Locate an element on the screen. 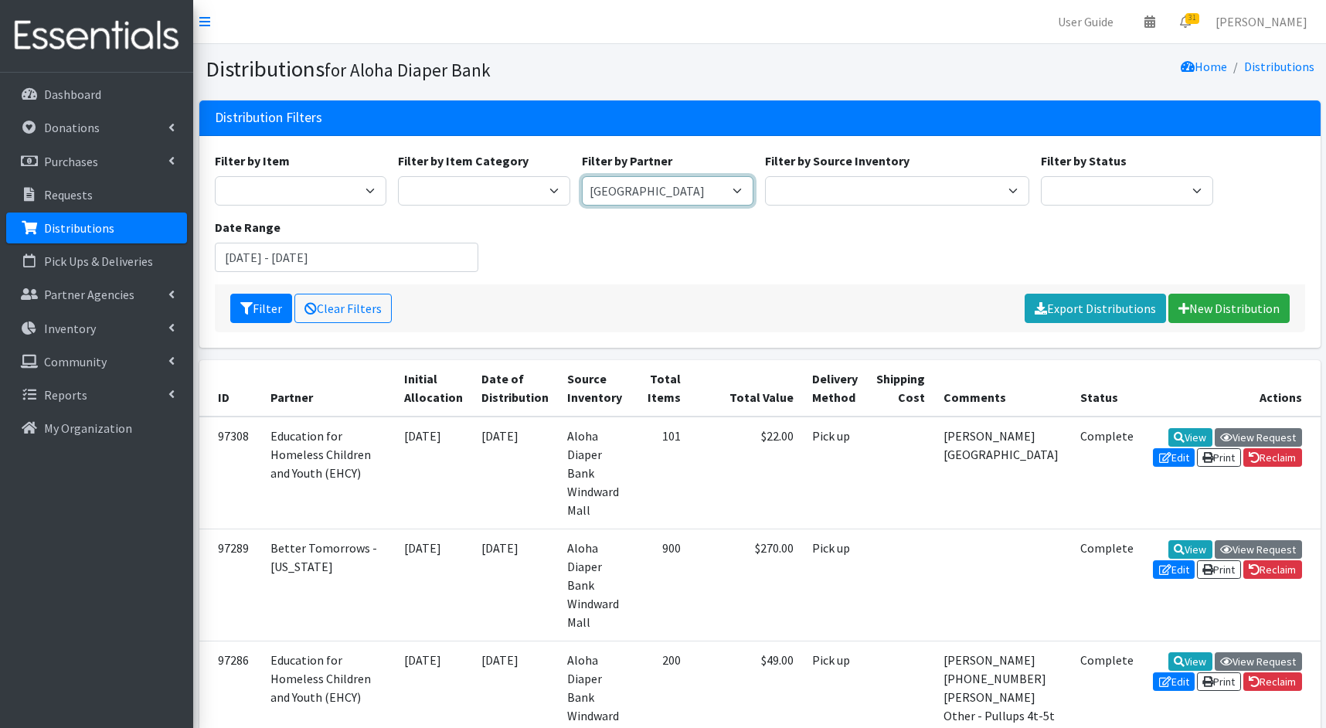  p: Requests is located at coordinates (68, 195).